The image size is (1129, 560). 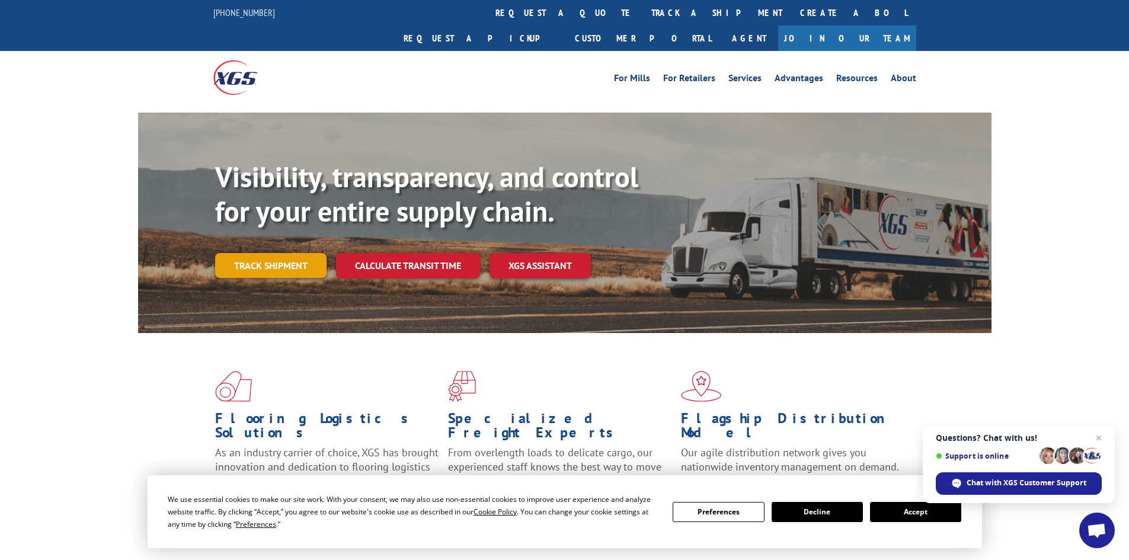 I want to click on button: Accept, so click(x=916, y=512).